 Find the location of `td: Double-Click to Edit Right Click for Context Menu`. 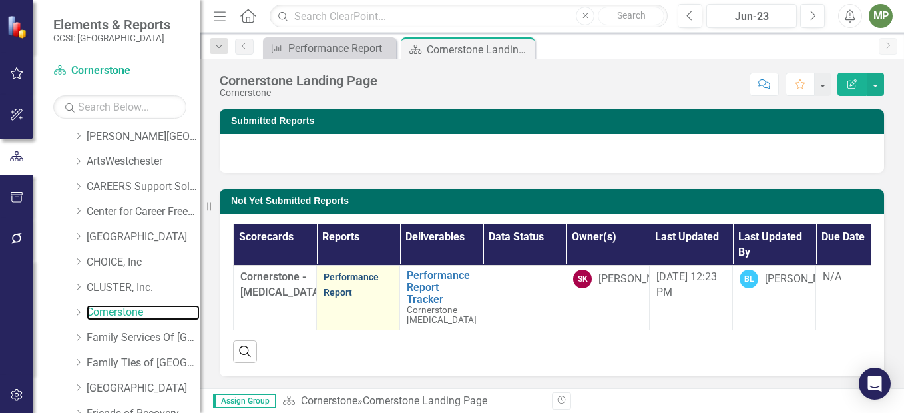

td: Double-Click to Edit Right Click for Context Menu is located at coordinates (442, 298).